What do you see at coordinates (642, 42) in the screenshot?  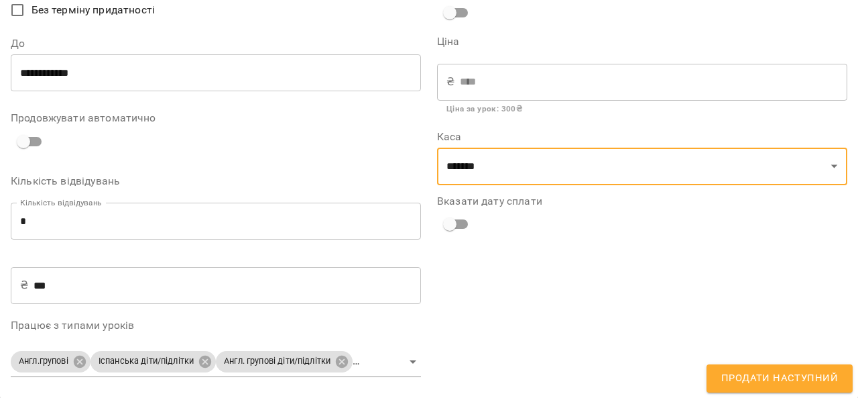 I see `label: Ціна` at bounding box center [642, 42].